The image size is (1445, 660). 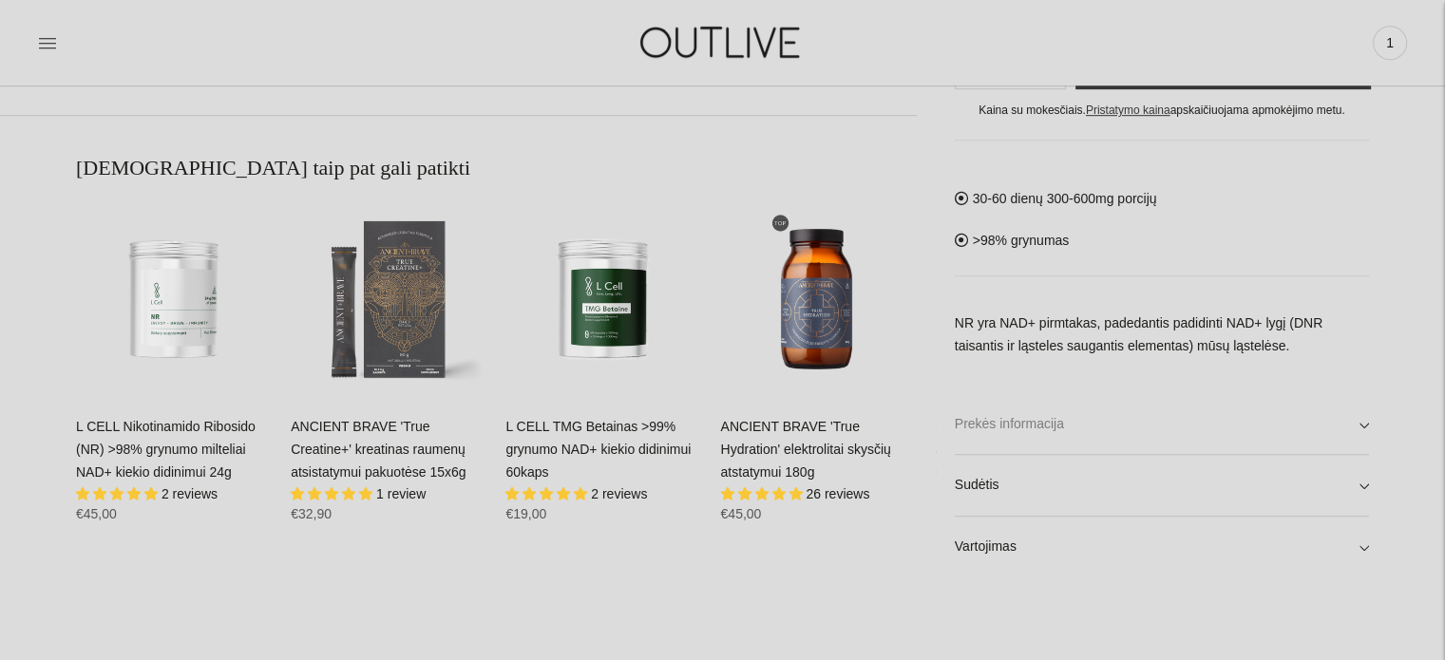 What do you see at coordinates (311, 514) in the screenshot?
I see `span: €32,90` at bounding box center [311, 514].